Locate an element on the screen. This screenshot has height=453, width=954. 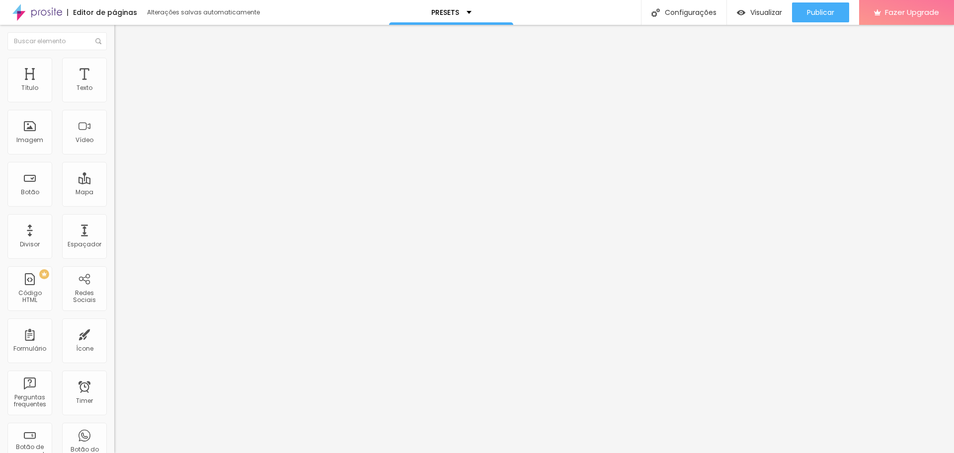
div: Editor de páginas is located at coordinates (102, 12).